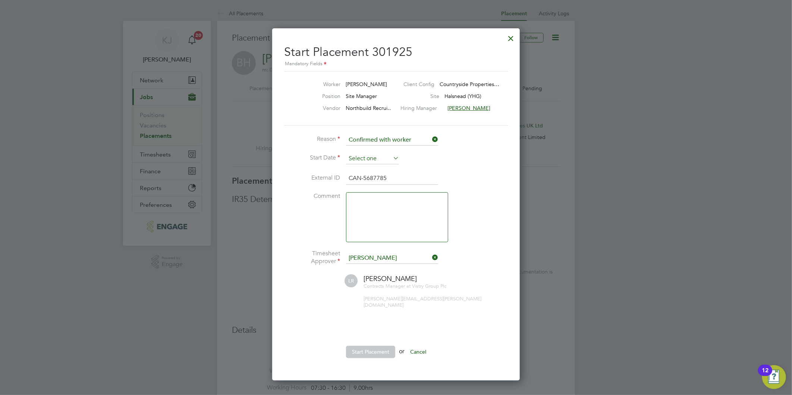  I want to click on span: LR, so click(351, 281).